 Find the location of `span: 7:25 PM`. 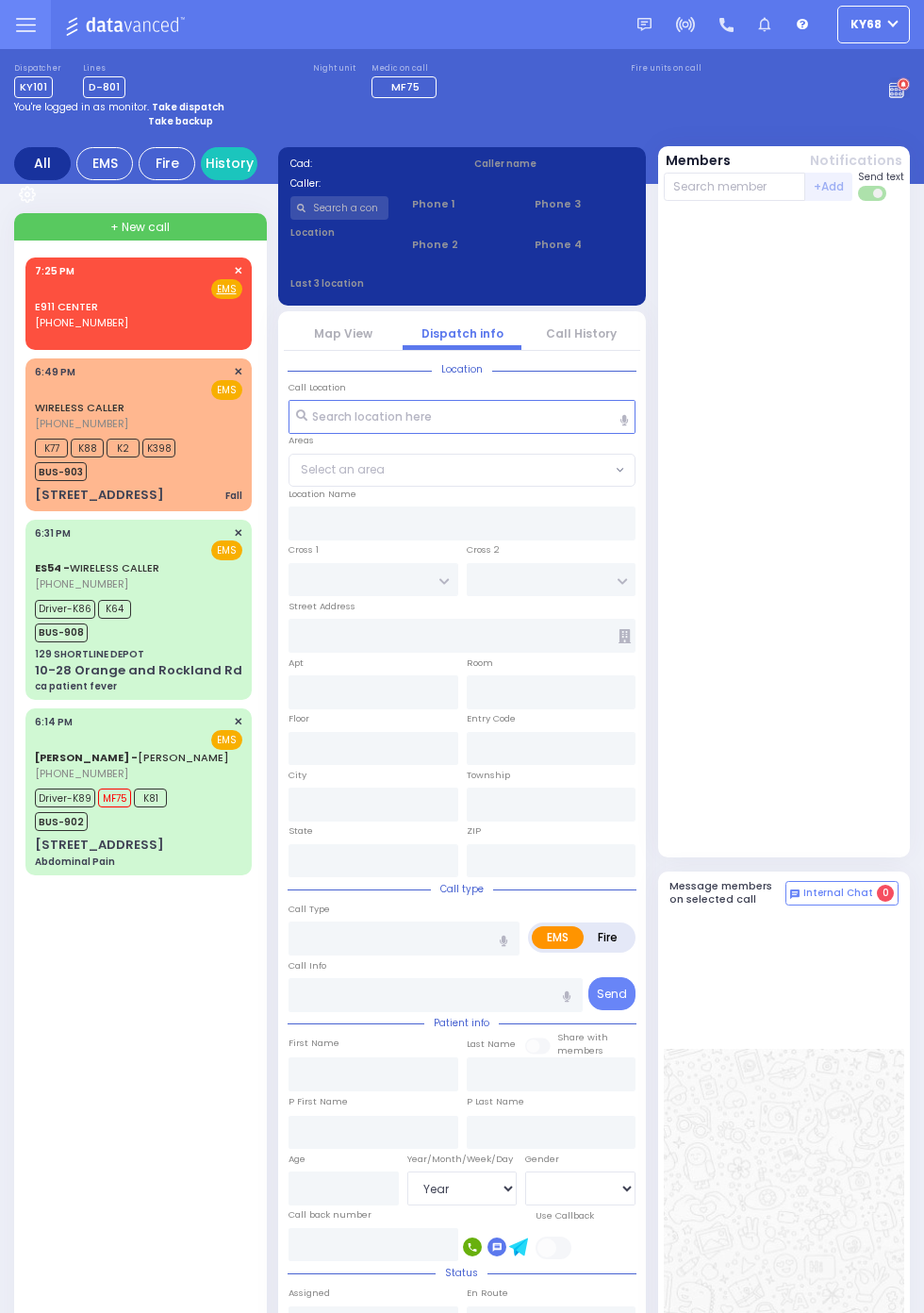

span: 7:25 PM is located at coordinates (55, 271).